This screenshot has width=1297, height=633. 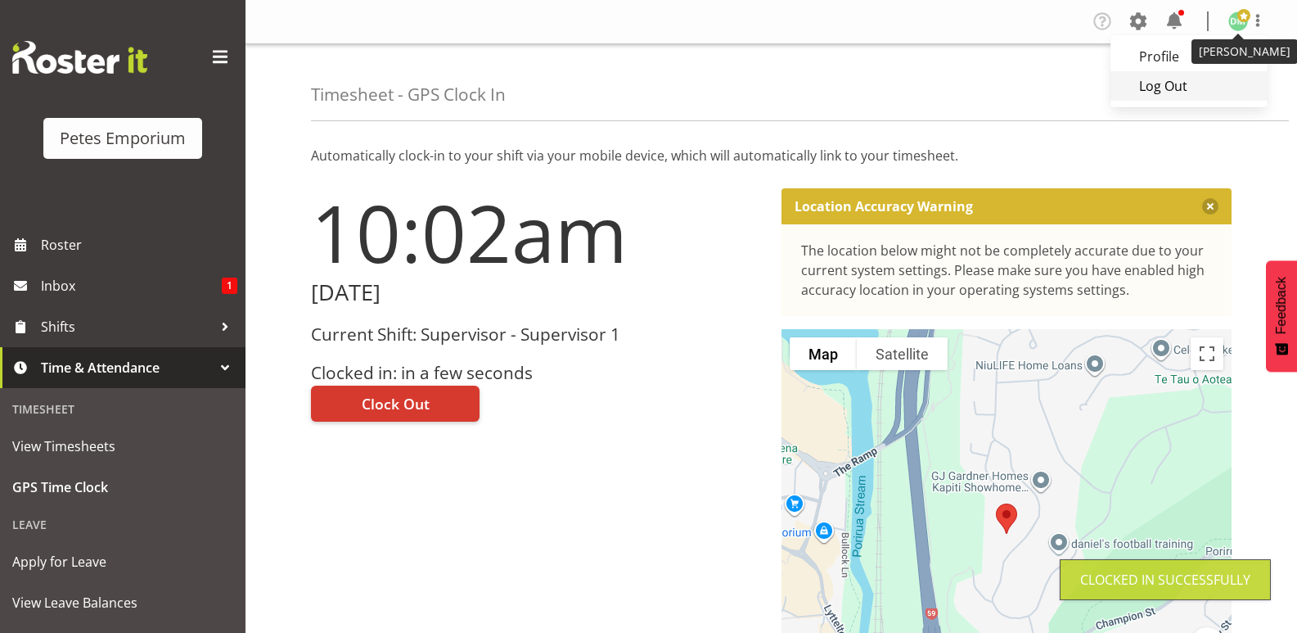 I want to click on a: Apply for Leave, so click(x=123, y=561).